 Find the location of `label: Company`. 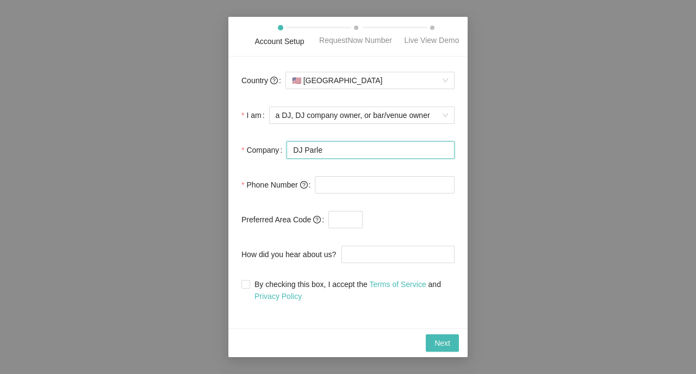

label: Company is located at coordinates (264, 150).